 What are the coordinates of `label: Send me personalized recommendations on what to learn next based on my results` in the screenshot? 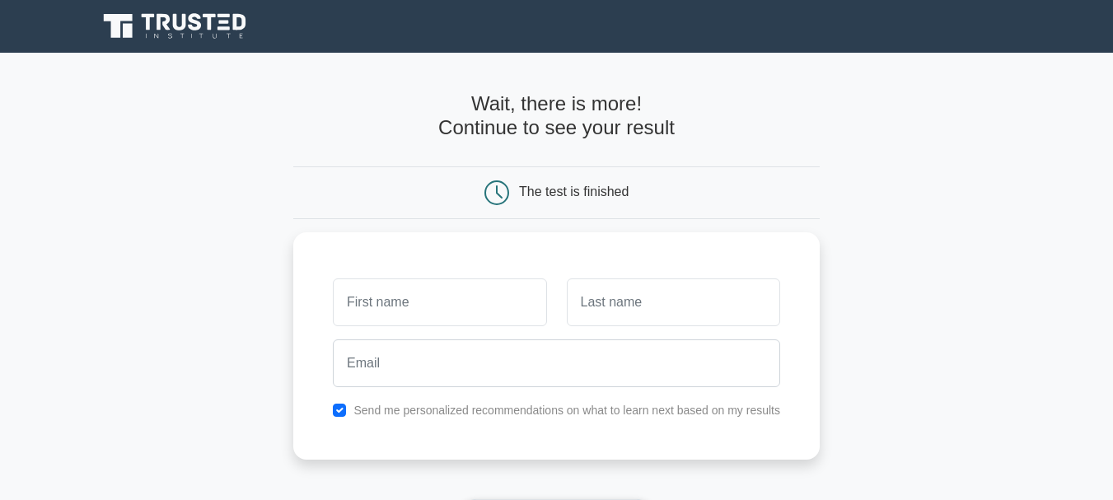 It's located at (567, 410).